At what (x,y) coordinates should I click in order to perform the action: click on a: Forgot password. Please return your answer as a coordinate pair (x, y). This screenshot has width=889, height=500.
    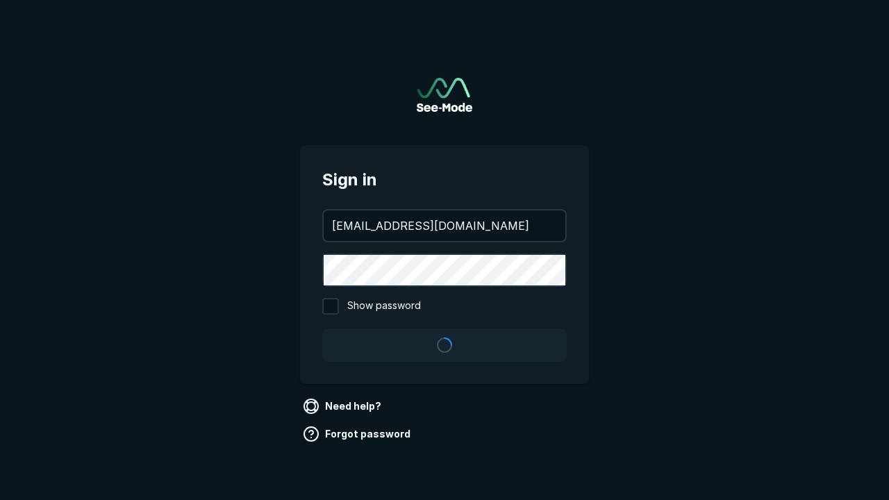
    Looking at the image, I should click on (358, 434).